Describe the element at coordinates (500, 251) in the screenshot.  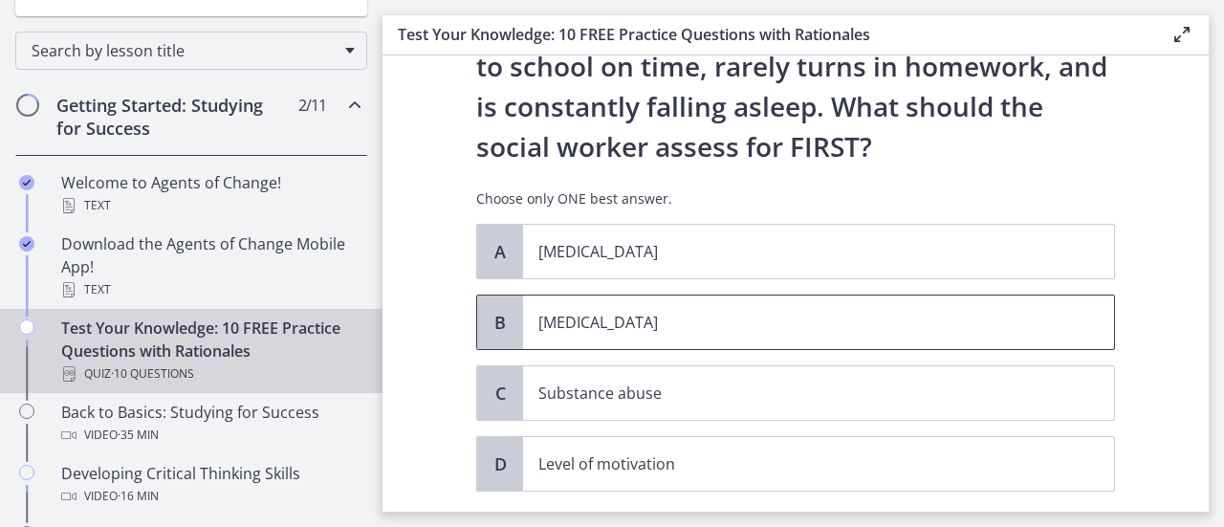
I see `span: A` at that location.